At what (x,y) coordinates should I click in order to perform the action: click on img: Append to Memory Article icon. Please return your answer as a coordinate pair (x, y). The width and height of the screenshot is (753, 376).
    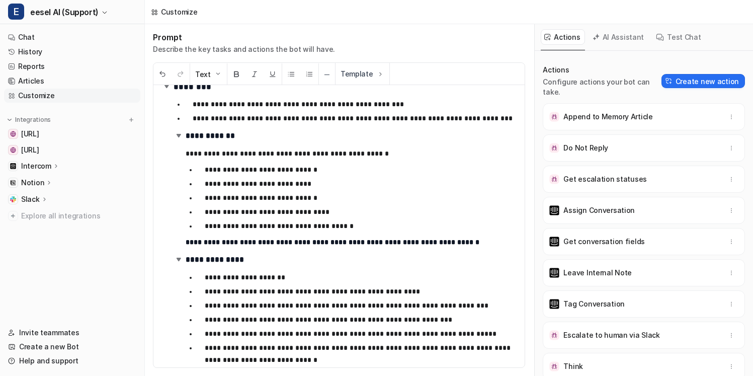
    Looking at the image, I should click on (554, 117).